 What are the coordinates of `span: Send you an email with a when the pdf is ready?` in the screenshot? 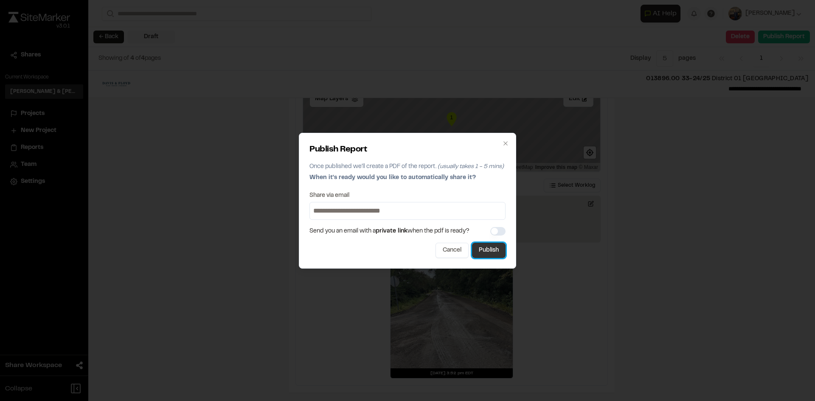 It's located at (389, 231).